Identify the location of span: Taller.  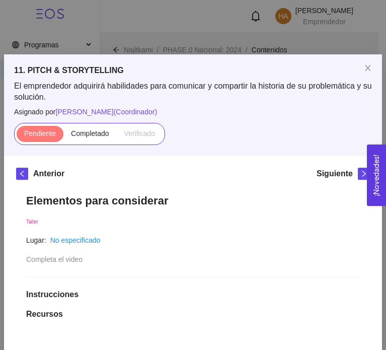
(32, 222).